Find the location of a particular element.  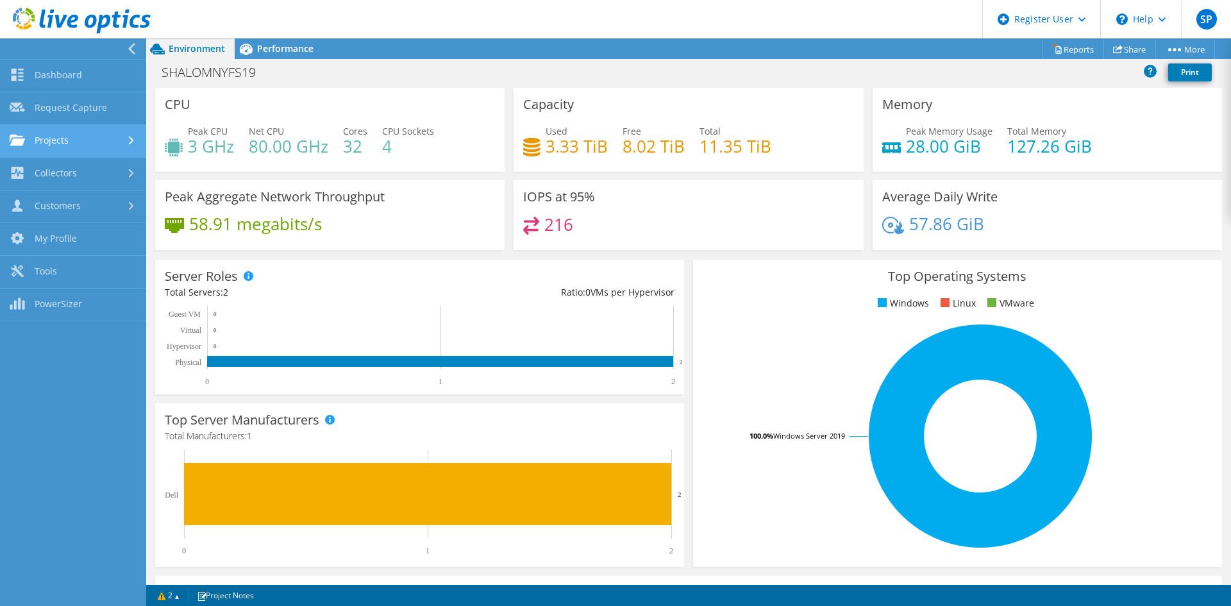

li: Windows is located at coordinates (902, 303).